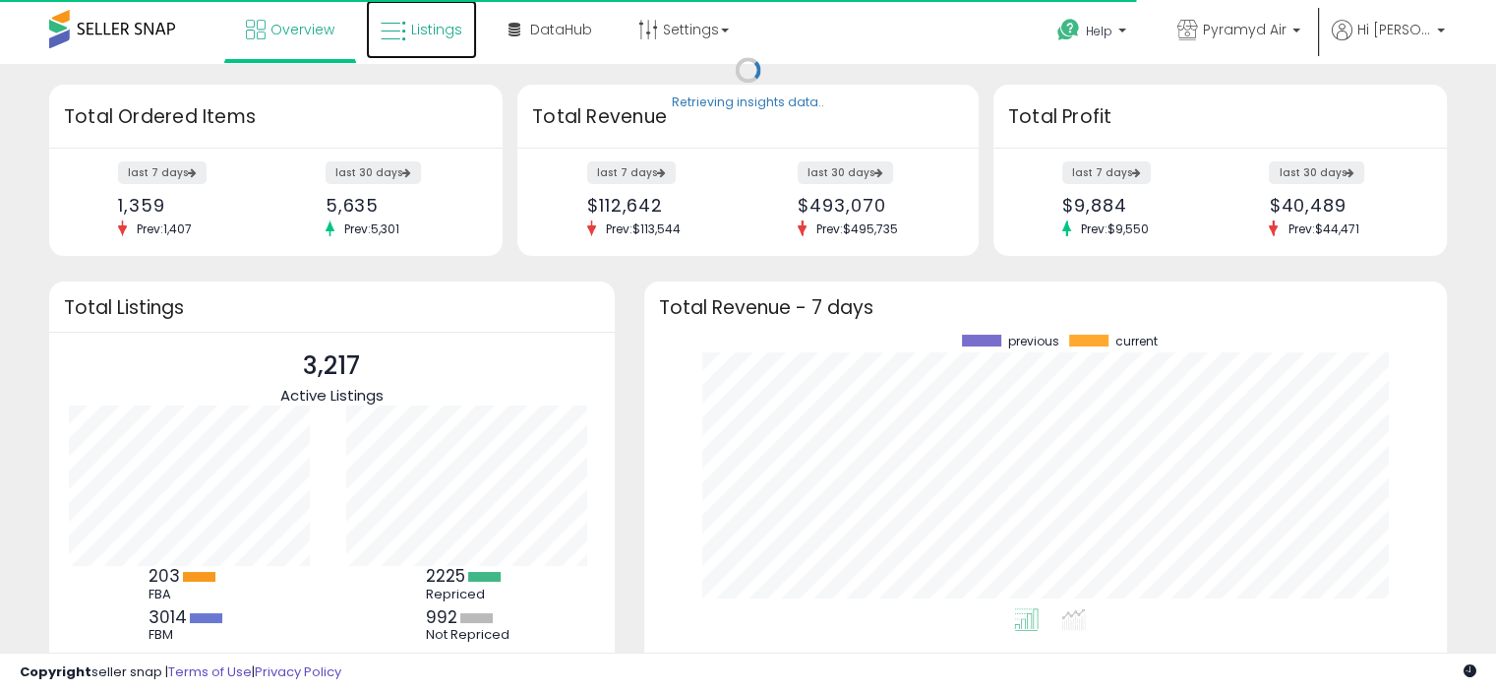 Image resolution: width=1496 pixels, height=692 pixels. What do you see at coordinates (748, 103) in the screenshot?
I see `div: Retrieving insights data..` at bounding box center [748, 103].